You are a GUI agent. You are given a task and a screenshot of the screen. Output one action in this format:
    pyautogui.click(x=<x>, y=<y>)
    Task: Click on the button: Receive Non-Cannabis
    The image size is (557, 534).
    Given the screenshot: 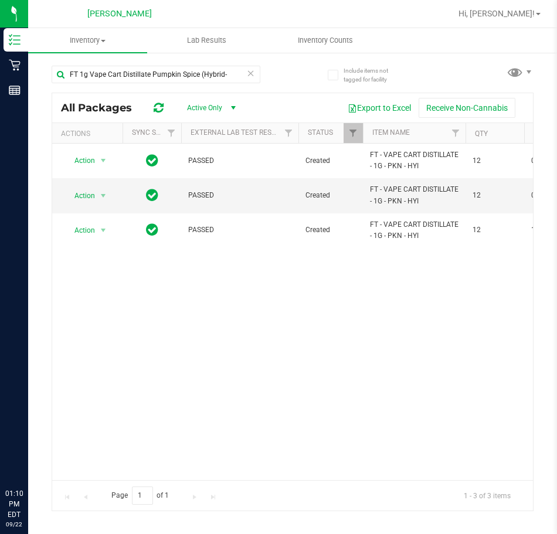 What is the action you would take?
    pyautogui.click(x=467, y=108)
    